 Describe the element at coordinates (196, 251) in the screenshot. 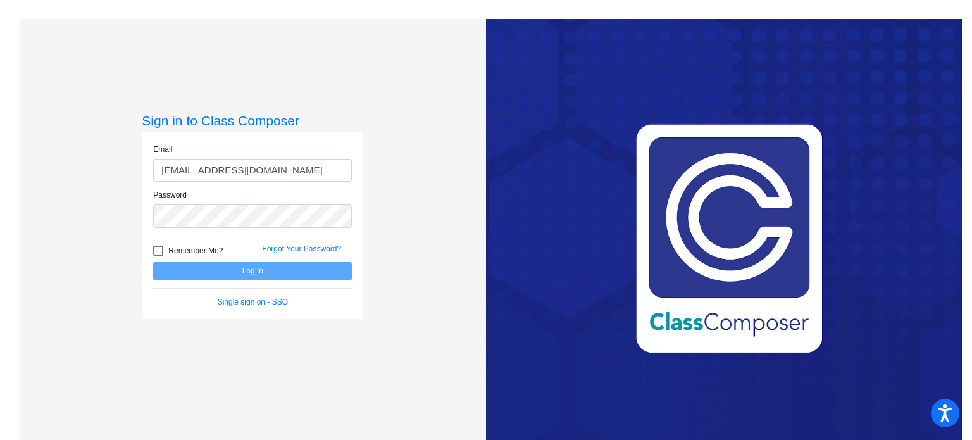

I see `span: Remember Me?` at that location.